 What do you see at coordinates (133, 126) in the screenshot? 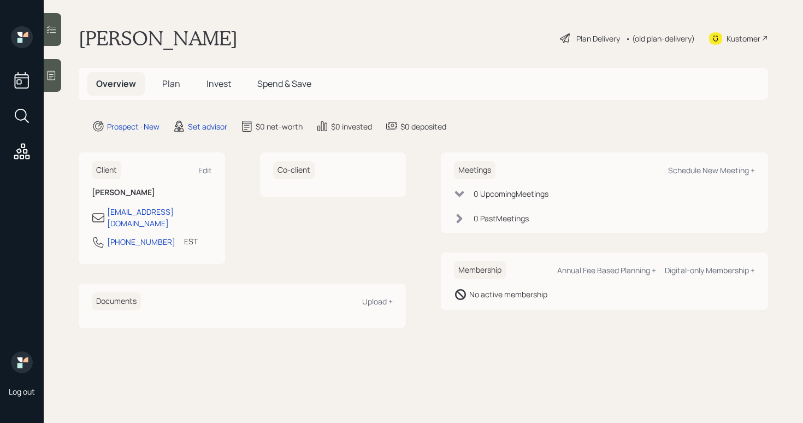
I see `div: Prospect · New` at bounding box center [133, 126].